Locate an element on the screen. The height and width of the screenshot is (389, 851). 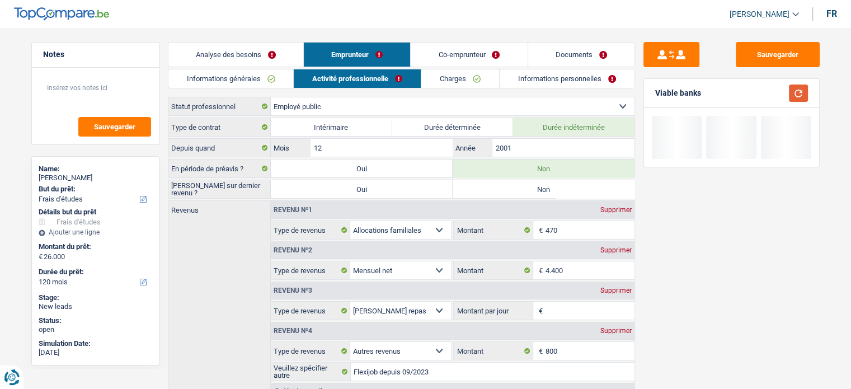
div: Simulation Date: is located at coordinates (95, 343).